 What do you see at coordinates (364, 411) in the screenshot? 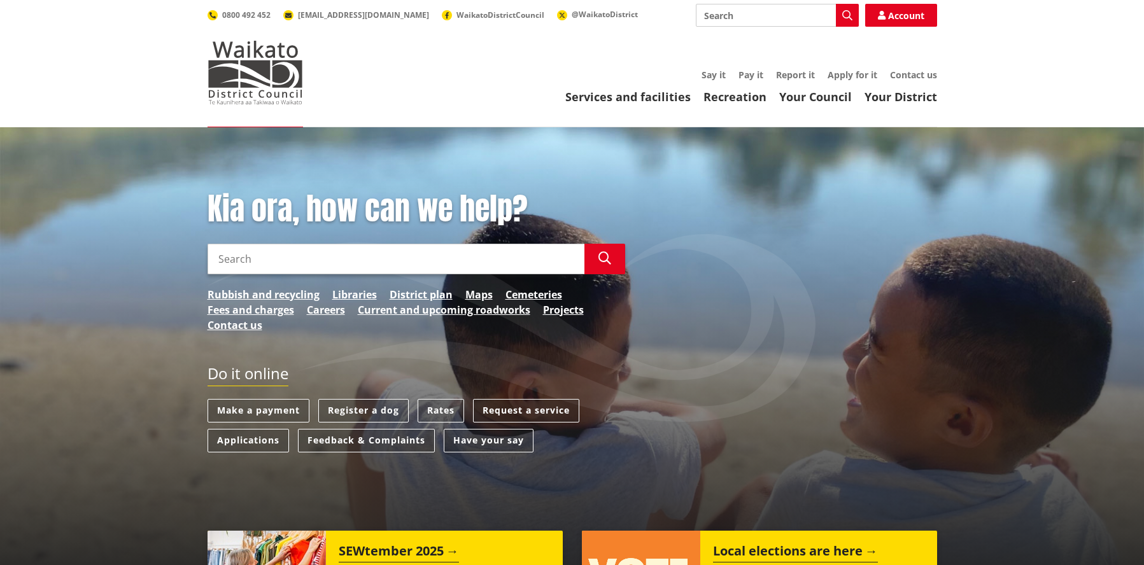
I see `a: Register a dog` at bounding box center [364, 411].